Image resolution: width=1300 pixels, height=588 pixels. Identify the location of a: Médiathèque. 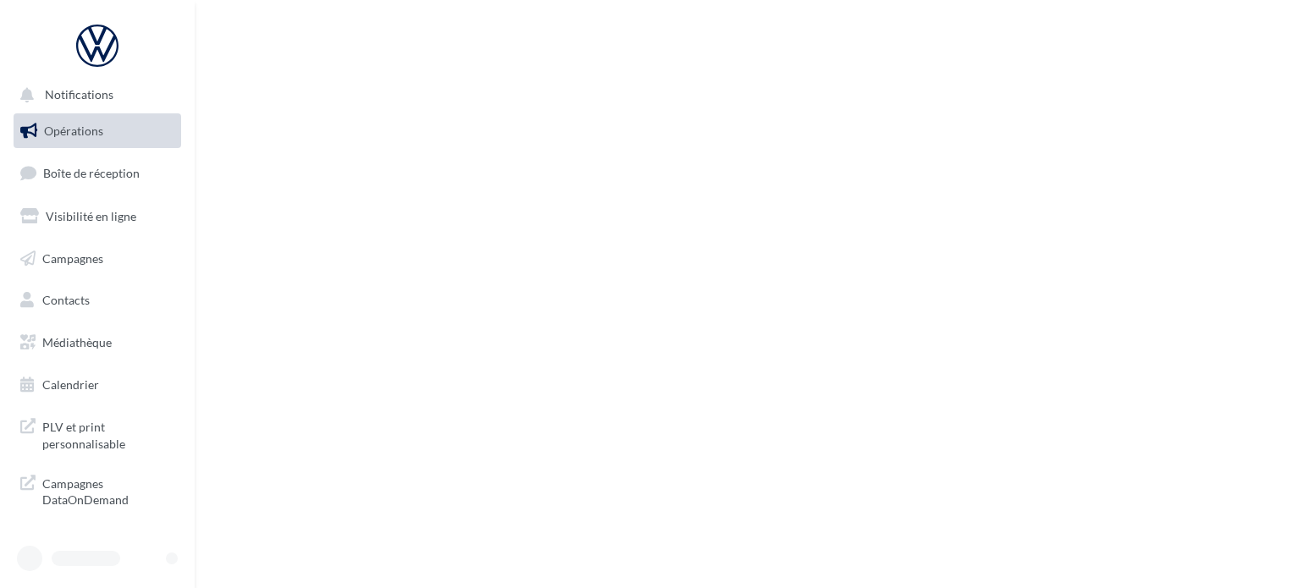
(97, 343).